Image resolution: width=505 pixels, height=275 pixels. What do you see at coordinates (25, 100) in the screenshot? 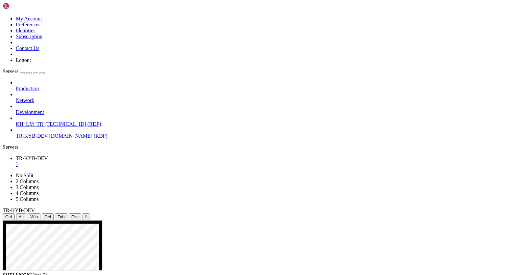
I see `span: Network` at bounding box center [25, 100].